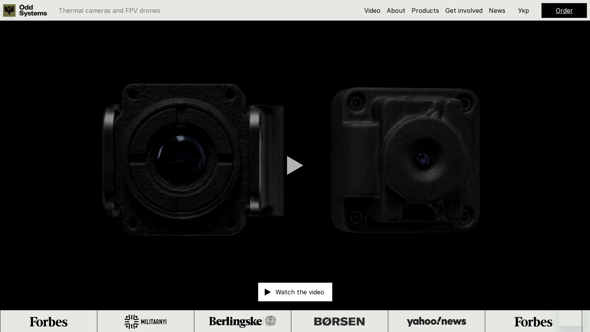 This screenshot has height=332, width=590. Describe the element at coordinates (373, 10) in the screenshot. I see `a: Video` at that location.